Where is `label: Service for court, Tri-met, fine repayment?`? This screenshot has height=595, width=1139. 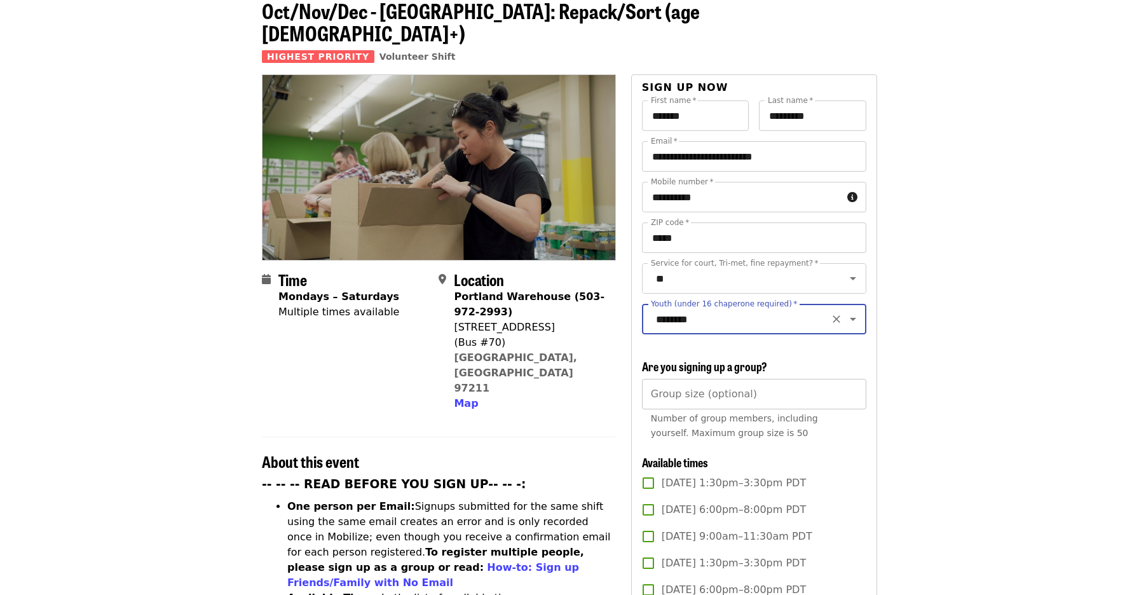 label: Service for court, Tri-met, fine repayment? is located at coordinates (735, 263).